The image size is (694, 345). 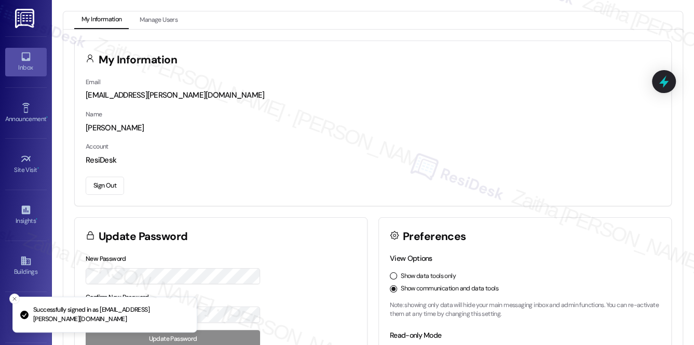 What do you see at coordinates (101, 20) in the screenshot?
I see `button: My Information` at bounding box center [101, 20].